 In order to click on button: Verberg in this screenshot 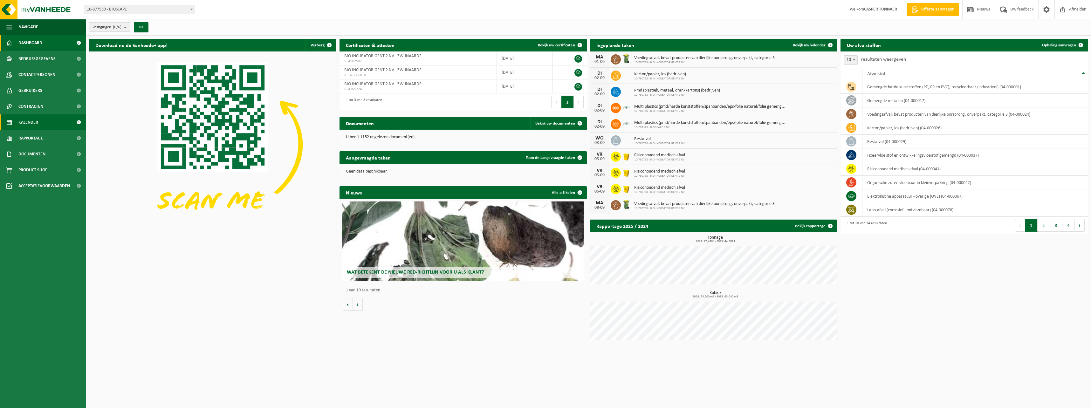, I will do `click(320, 45)`.